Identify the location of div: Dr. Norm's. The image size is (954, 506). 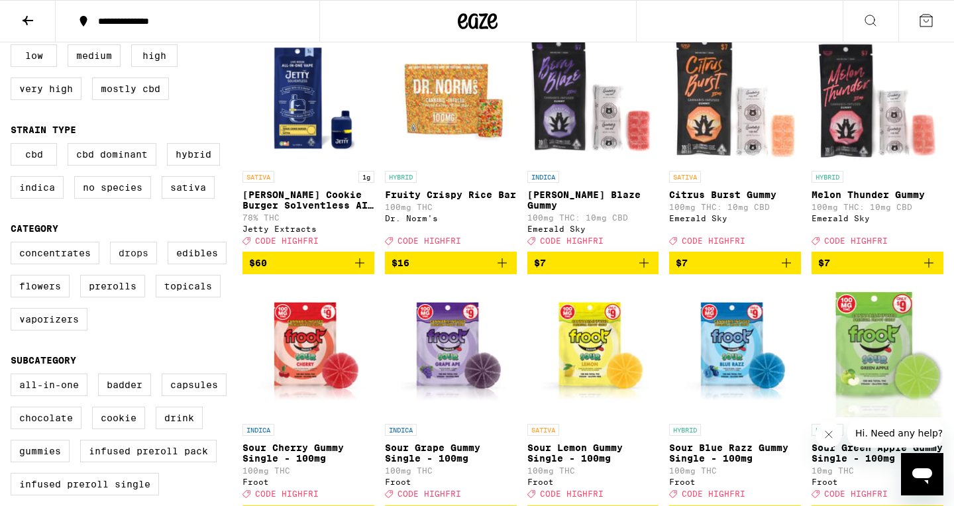
(451, 218).